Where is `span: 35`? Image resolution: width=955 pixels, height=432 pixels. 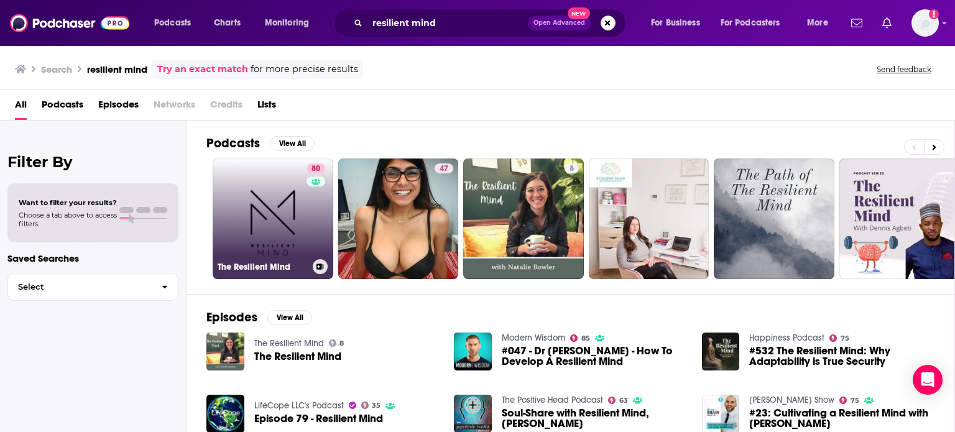
span: 35 is located at coordinates (376, 405).